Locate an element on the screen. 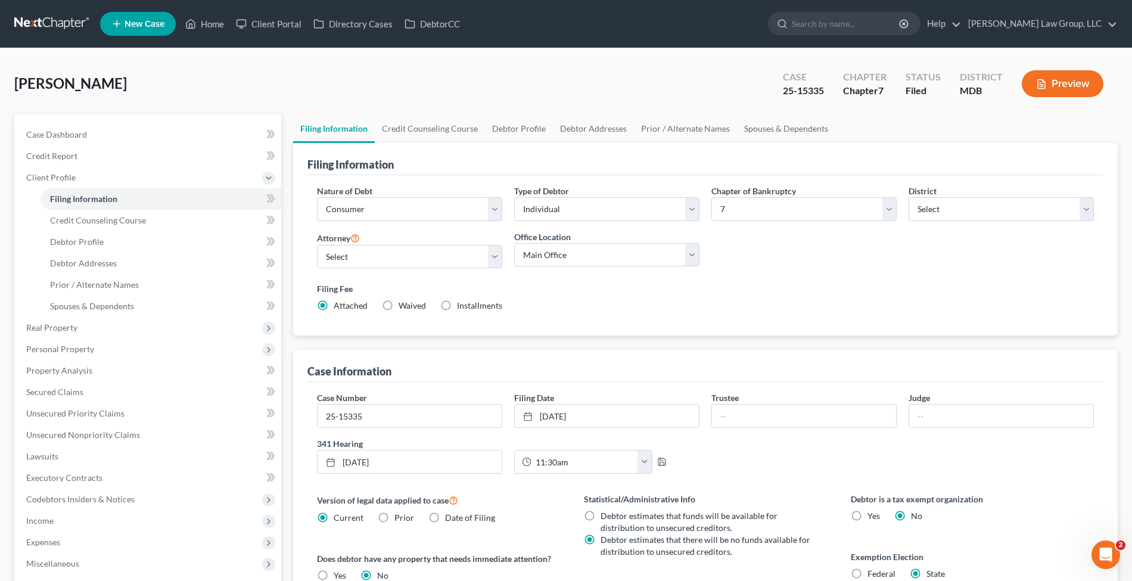 The width and height of the screenshot is (1132, 581). label: Does debtor have any property that needs immediate attention? is located at coordinates (439, 558).